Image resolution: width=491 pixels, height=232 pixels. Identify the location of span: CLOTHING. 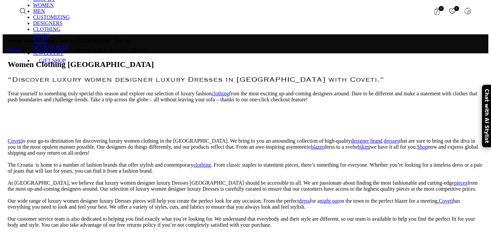
(47, 29).